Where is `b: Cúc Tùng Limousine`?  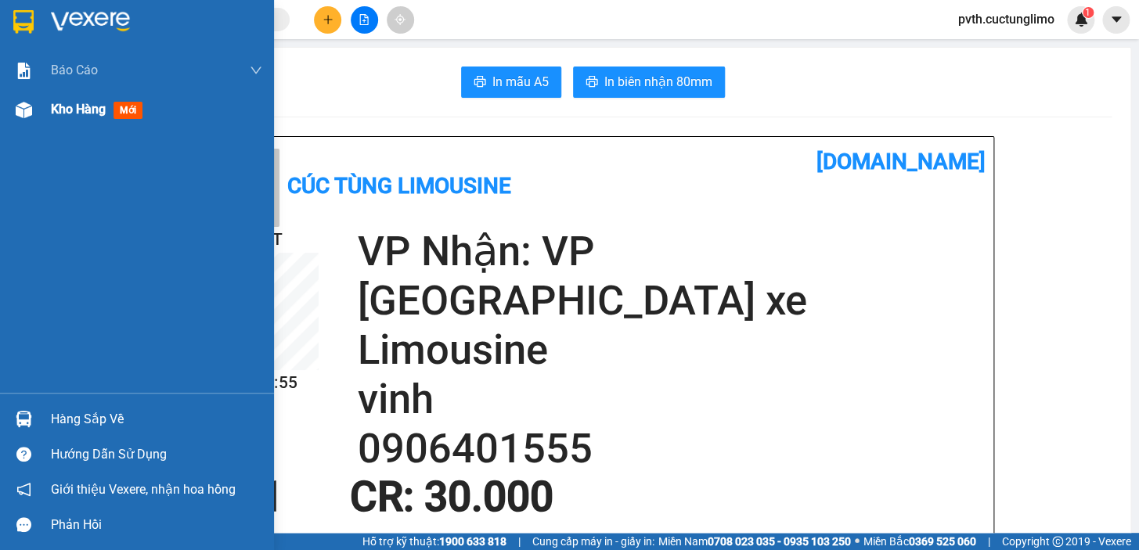
b: Cúc Tùng Limousine is located at coordinates (399, 185).